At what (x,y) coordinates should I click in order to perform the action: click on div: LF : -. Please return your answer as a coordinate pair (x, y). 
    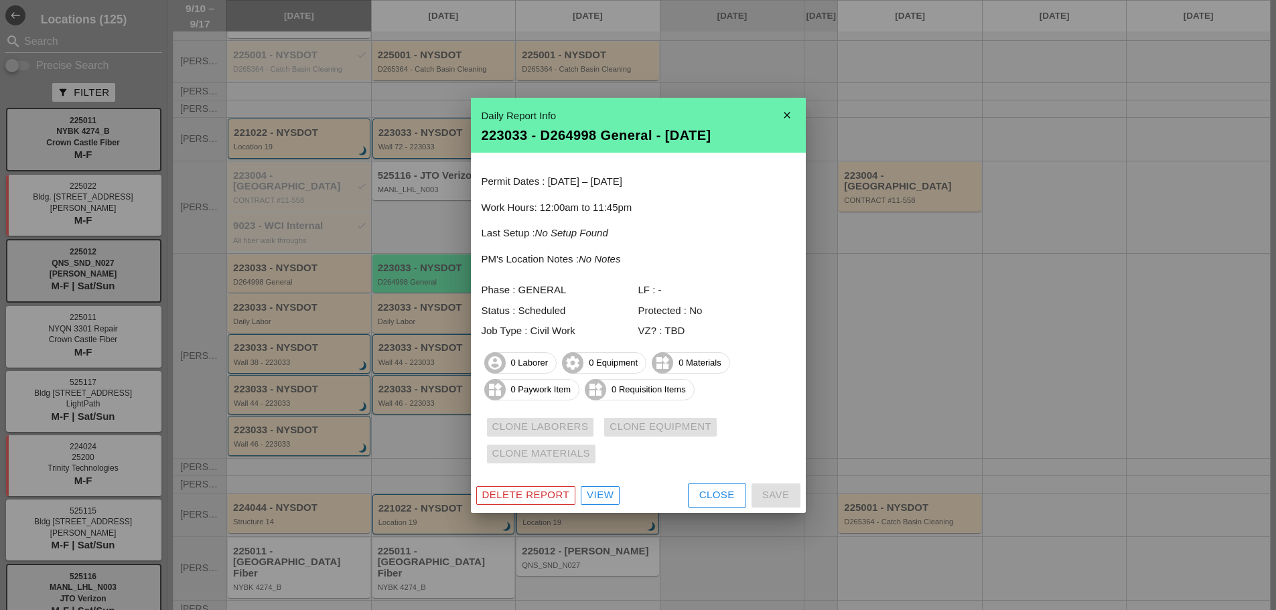
    Looking at the image, I should click on (717, 290).